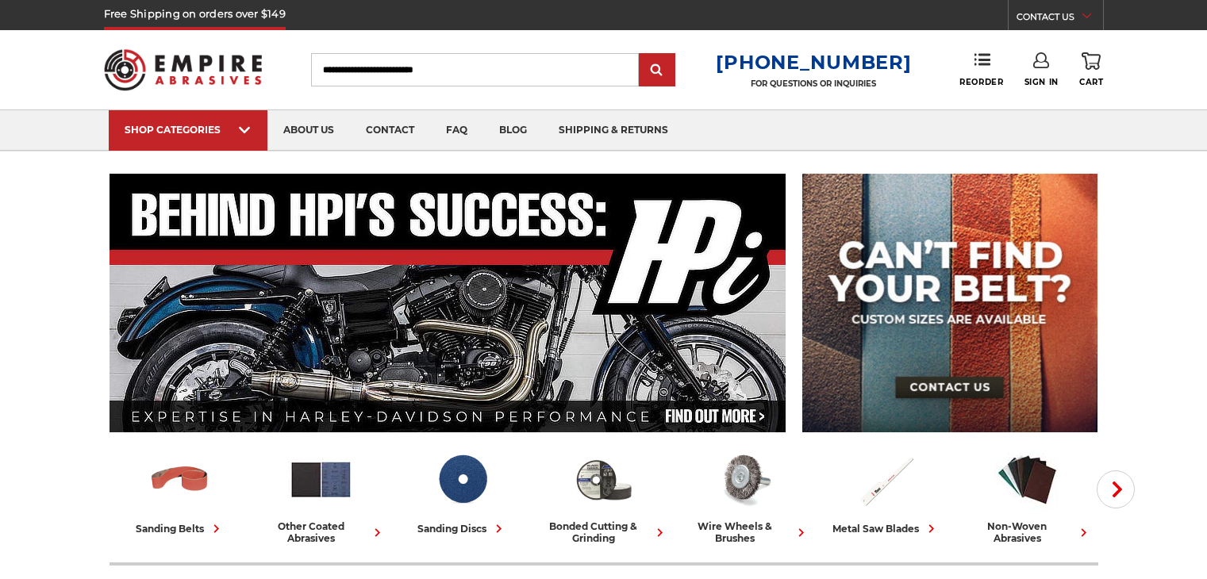  Describe the element at coordinates (950, 303) in the screenshot. I see `img: promo banner for custom belts.` at that location.